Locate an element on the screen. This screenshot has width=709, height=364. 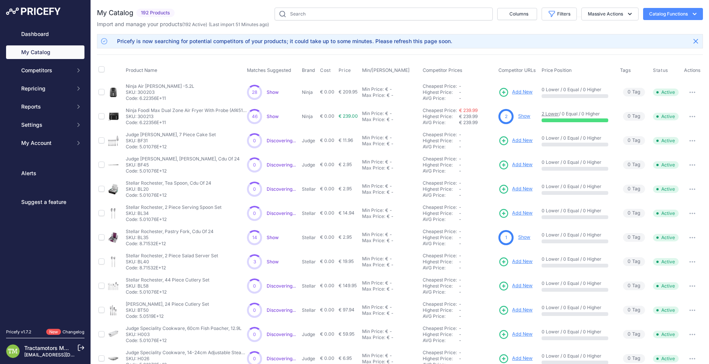
button: Close is located at coordinates (696, 41).